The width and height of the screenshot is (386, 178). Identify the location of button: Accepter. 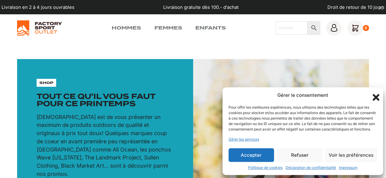
(251, 155).